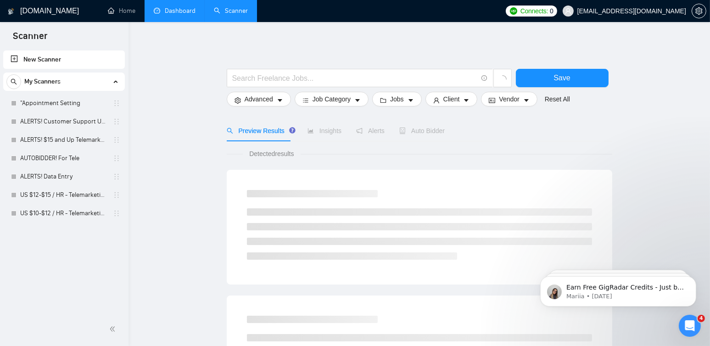  What do you see at coordinates (64, 195) in the screenshot?
I see `a: US $12-$15 / HR - Telemarketing` at bounding box center [64, 195].